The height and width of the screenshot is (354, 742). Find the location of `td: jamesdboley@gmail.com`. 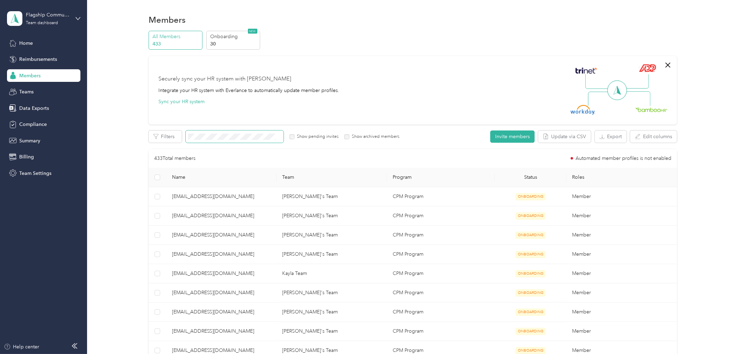

td: jamesdboley@gmail.com is located at coordinates (222, 331).